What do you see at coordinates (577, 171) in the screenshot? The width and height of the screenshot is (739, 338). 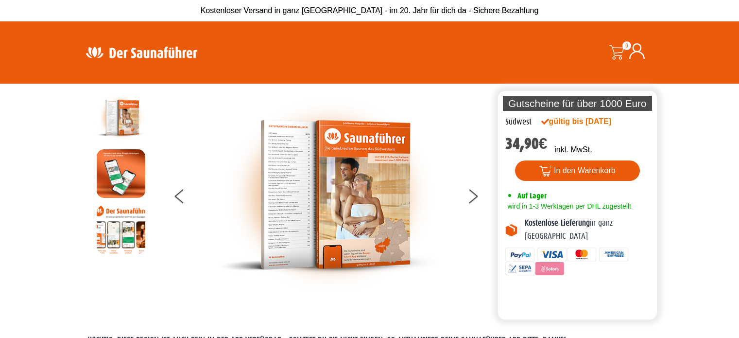 I see `button: In den Warenkorb` at bounding box center [577, 171].